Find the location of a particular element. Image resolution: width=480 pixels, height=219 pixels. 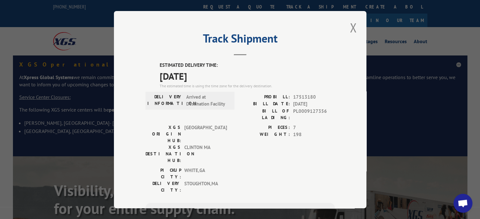

label: WEIGHT: is located at coordinates (265, 135).